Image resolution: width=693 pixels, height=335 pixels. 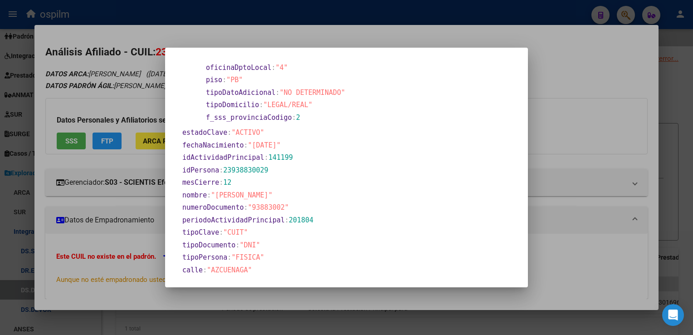 What do you see at coordinates (239, 68) in the screenshot?
I see `span: oficinaDptoLocal` at bounding box center [239, 68].